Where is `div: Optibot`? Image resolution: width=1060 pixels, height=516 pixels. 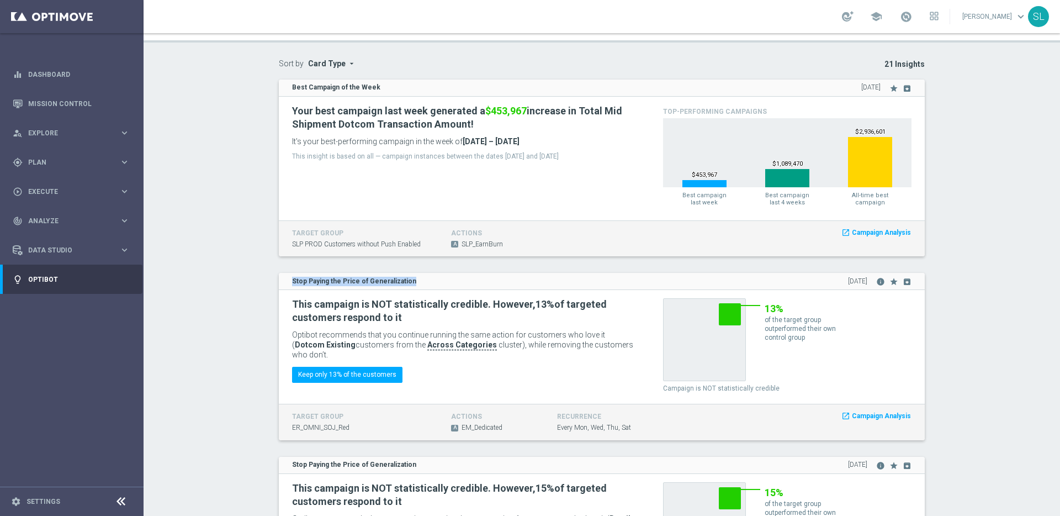
div: Optibot is located at coordinates (71, 279).